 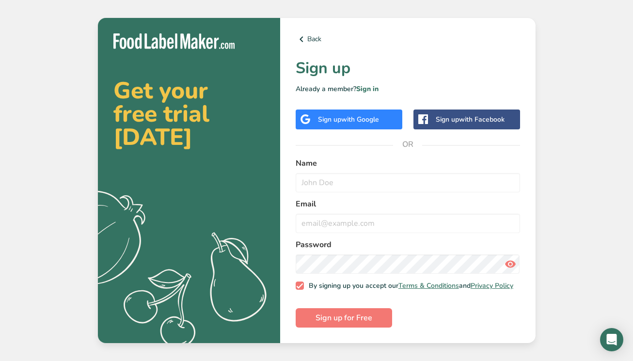 I want to click on p: Already a member?, so click(x=408, y=89).